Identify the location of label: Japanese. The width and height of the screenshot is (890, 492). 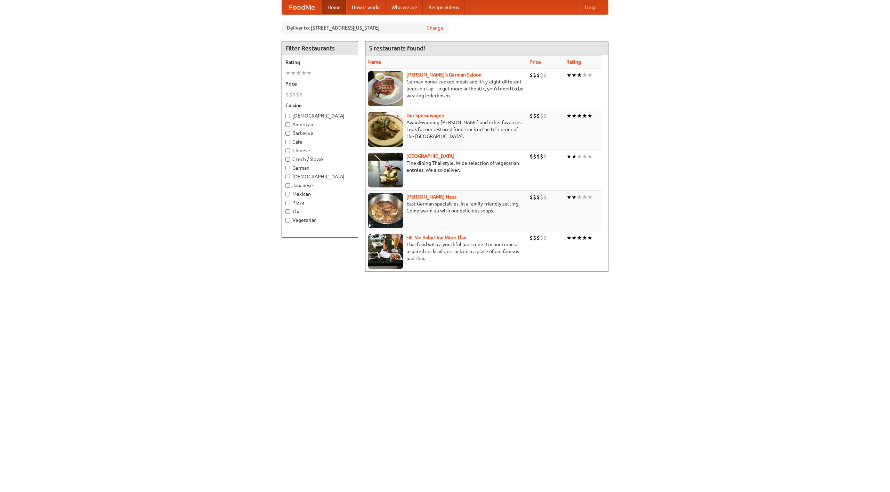
(320, 185).